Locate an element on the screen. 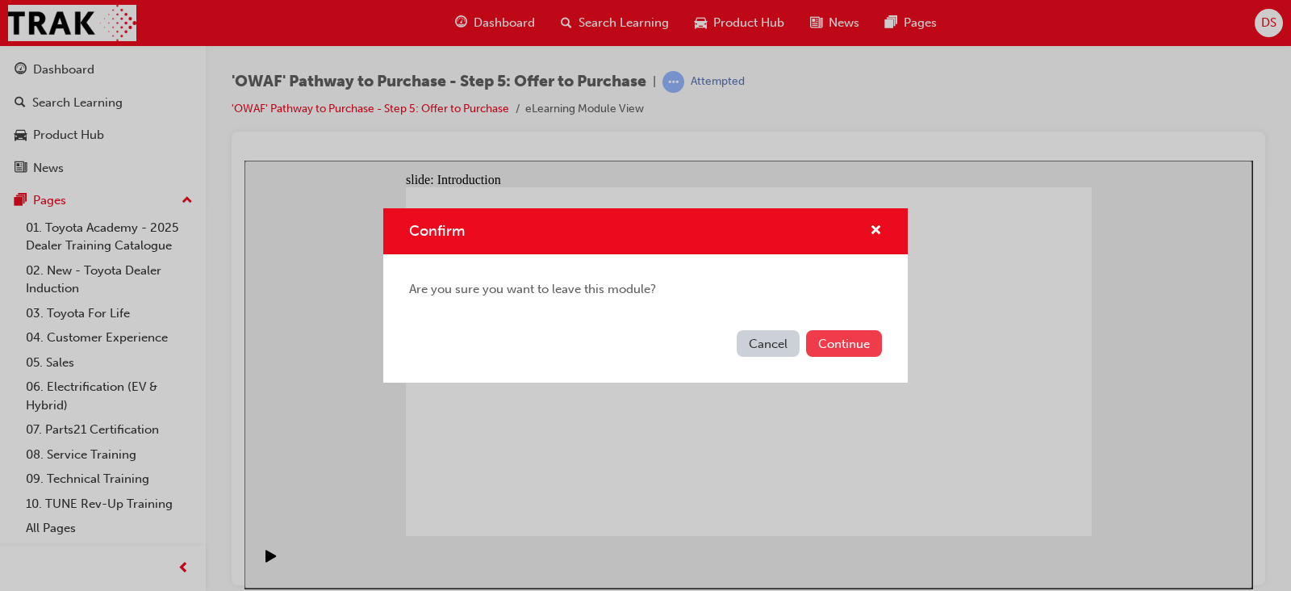  span: cross-icon is located at coordinates (876, 232).